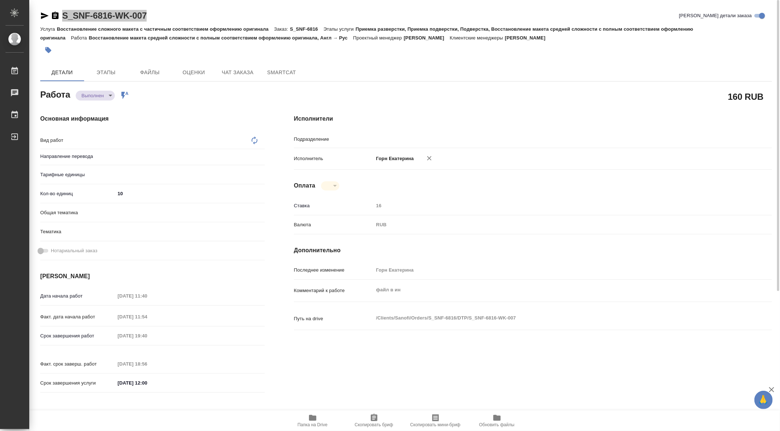 This screenshot has width=780, height=431. I want to click on p: Тарифные единицы, so click(78, 175).